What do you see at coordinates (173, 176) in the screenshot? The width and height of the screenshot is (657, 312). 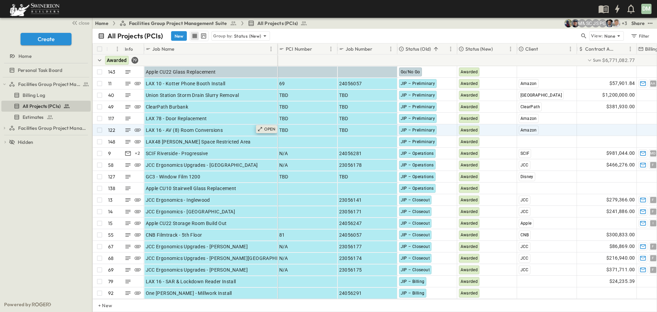 I see `span: GC3 - Window Film 1200` at bounding box center [173, 176].